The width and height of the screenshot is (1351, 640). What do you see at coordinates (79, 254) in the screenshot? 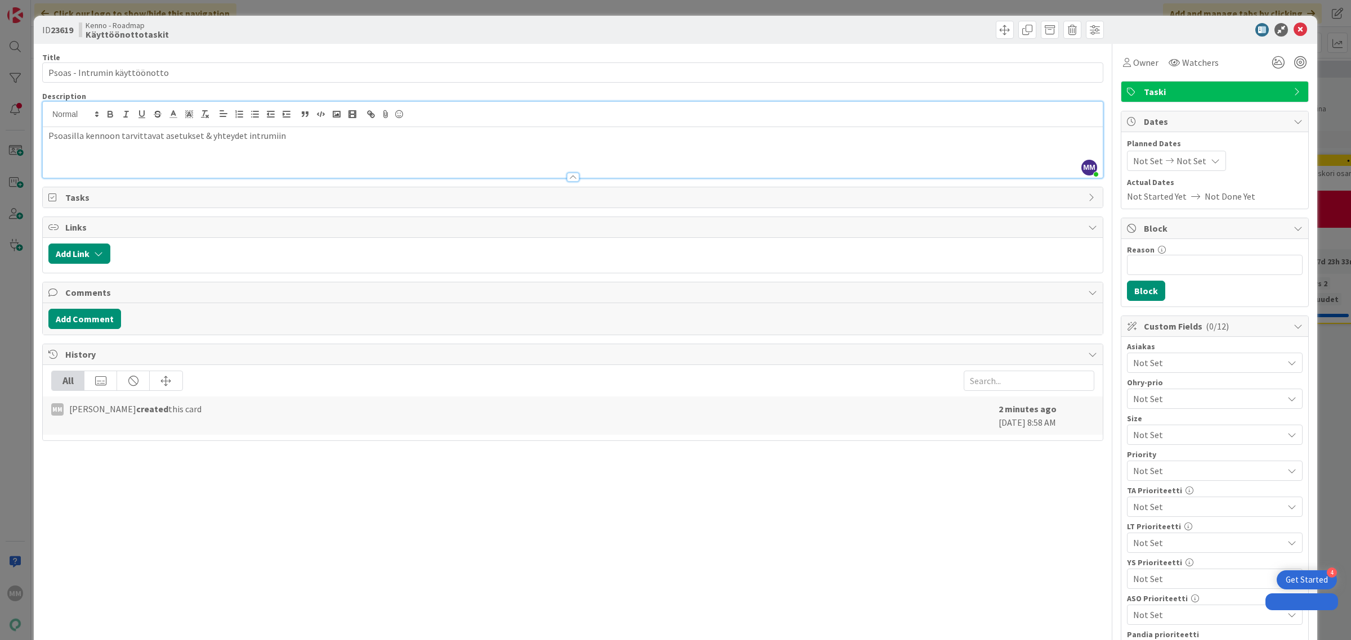
I see `button: Add Link` at bounding box center [79, 254].